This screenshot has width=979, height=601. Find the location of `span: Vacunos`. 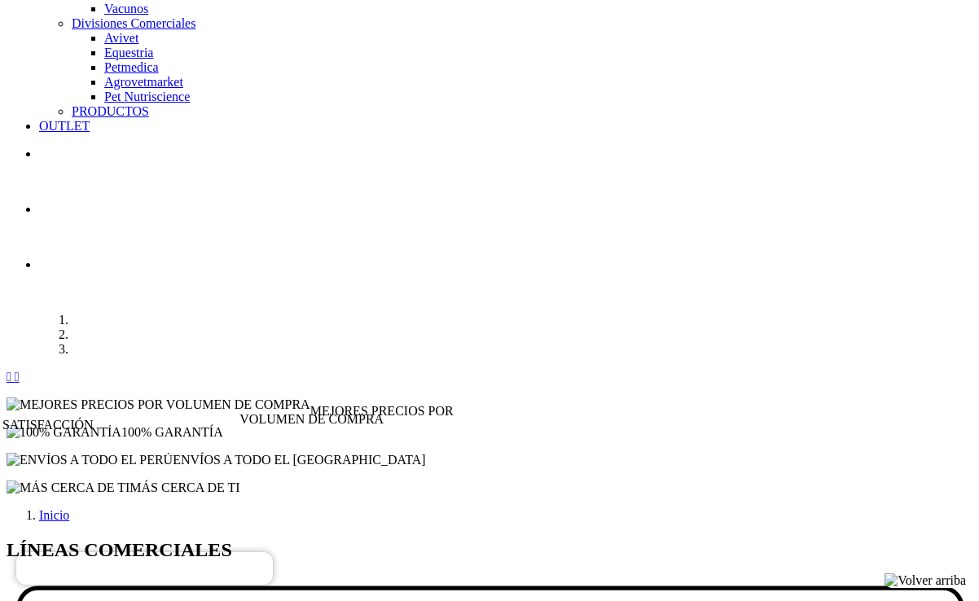

span: Vacunos is located at coordinates (126, 8).